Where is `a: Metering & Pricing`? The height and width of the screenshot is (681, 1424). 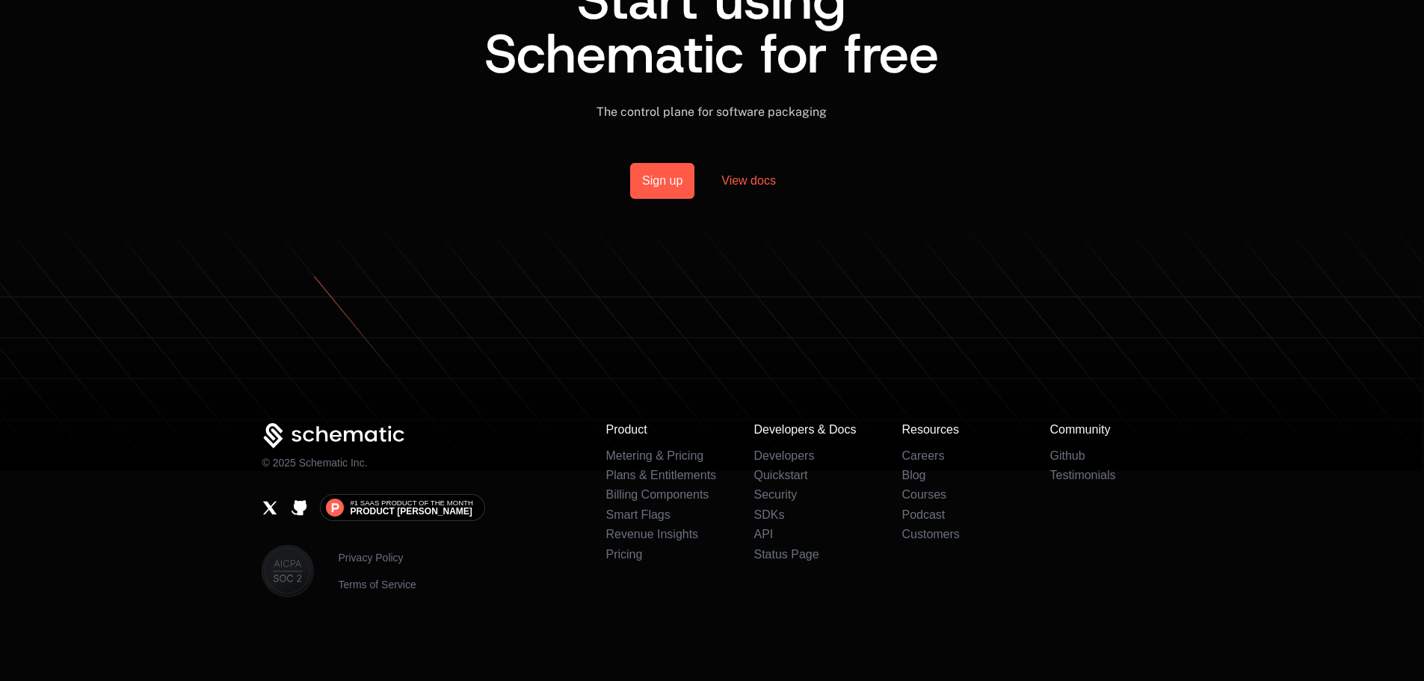
a: Metering & Pricing is located at coordinates (654, 455).